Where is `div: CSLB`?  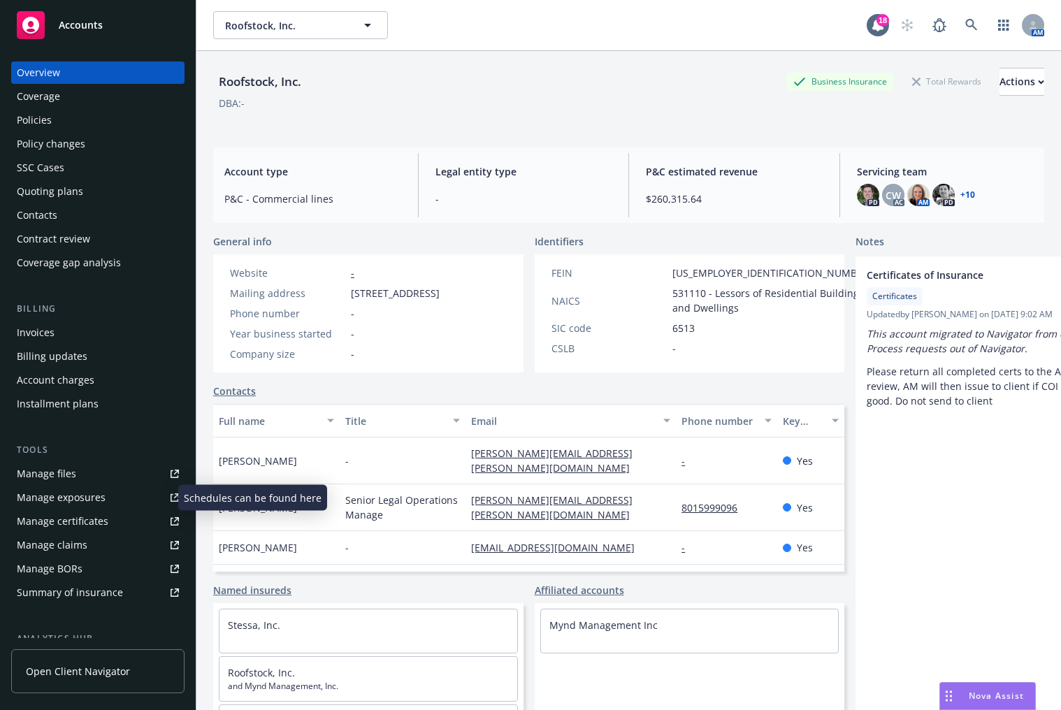
div: CSLB is located at coordinates (609, 348).